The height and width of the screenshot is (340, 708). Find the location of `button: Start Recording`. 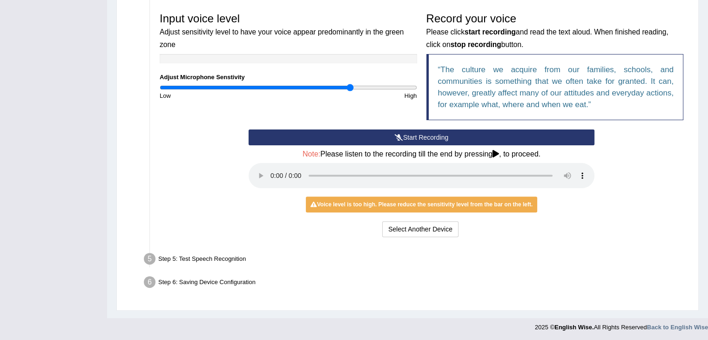

button: Start Recording is located at coordinates (421, 137).